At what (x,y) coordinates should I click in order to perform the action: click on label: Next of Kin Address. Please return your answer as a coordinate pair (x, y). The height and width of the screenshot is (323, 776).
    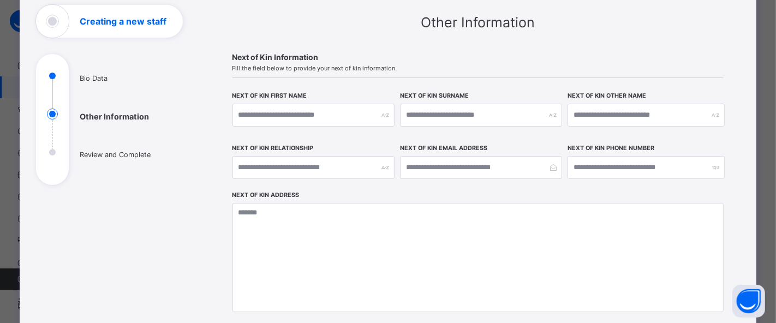
    Looking at the image, I should click on (266, 195).